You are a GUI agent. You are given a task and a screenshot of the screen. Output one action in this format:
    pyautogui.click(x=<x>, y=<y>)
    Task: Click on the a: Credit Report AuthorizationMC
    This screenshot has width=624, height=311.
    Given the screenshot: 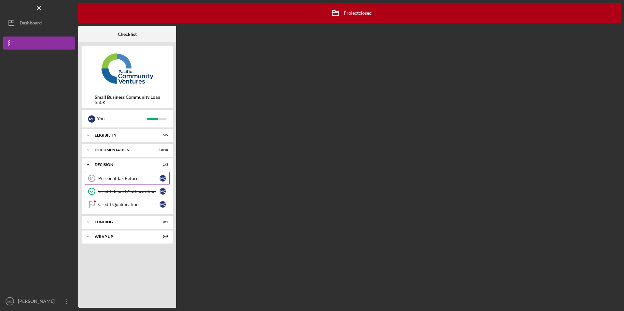 What is the action you would take?
    pyautogui.click(x=127, y=192)
    